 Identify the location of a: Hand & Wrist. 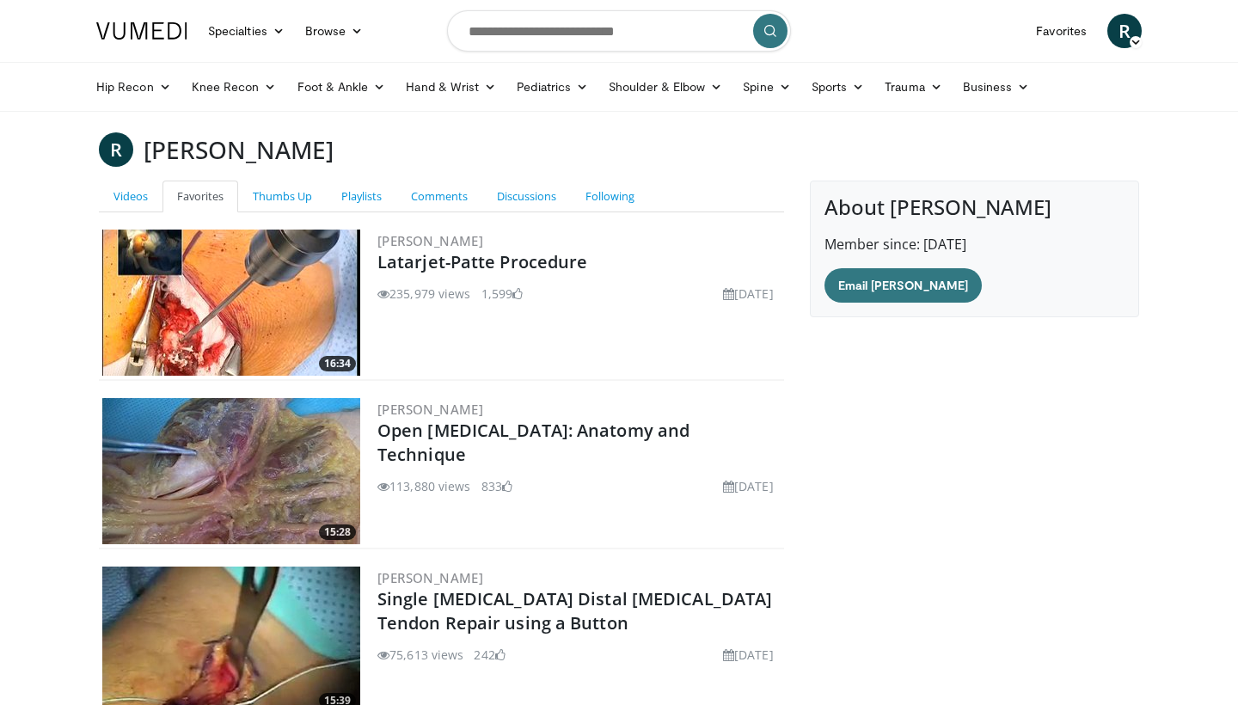
(451, 87).